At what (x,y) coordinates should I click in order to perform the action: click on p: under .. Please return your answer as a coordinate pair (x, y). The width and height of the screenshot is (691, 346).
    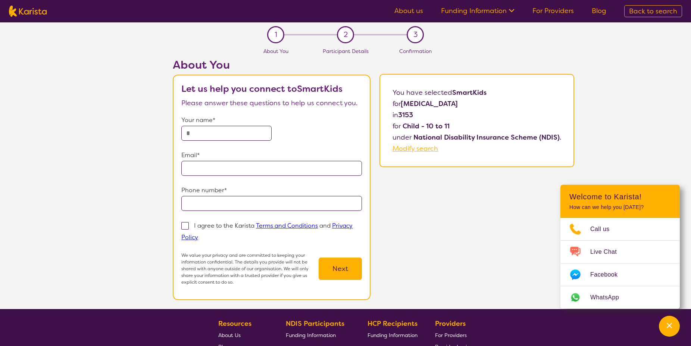
    Looking at the image, I should click on (477, 137).